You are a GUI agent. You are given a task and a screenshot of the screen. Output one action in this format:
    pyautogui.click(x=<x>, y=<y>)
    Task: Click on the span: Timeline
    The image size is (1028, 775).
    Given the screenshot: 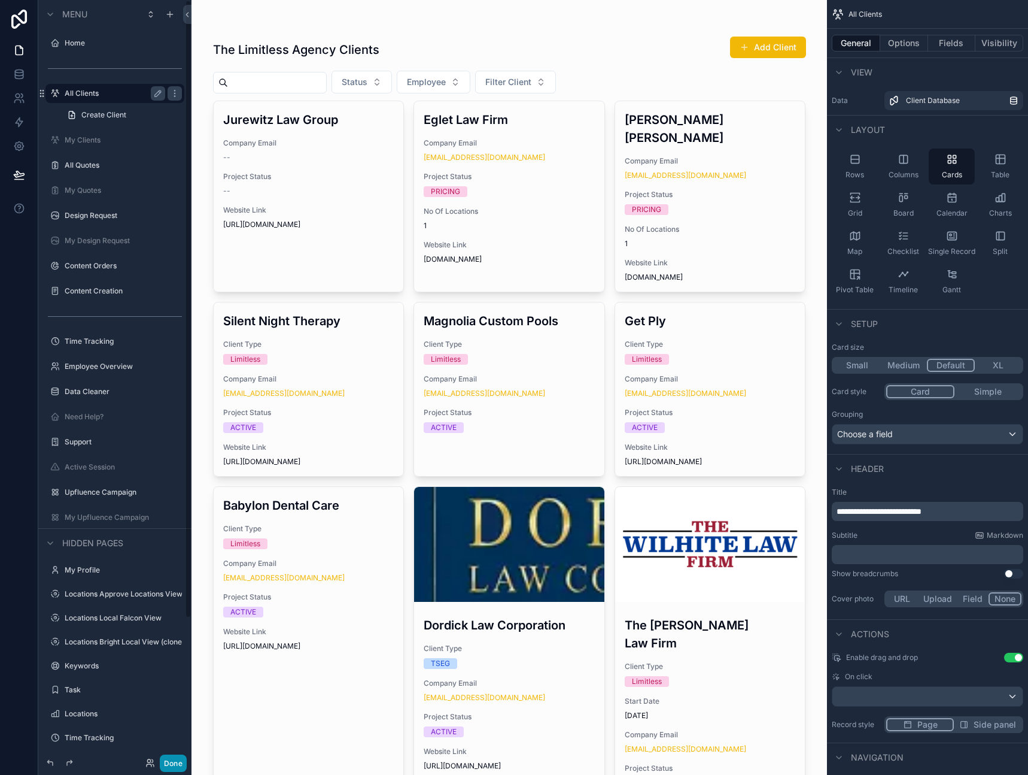 What is the action you would take?
    pyautogui.click(x=903, y=290)
    